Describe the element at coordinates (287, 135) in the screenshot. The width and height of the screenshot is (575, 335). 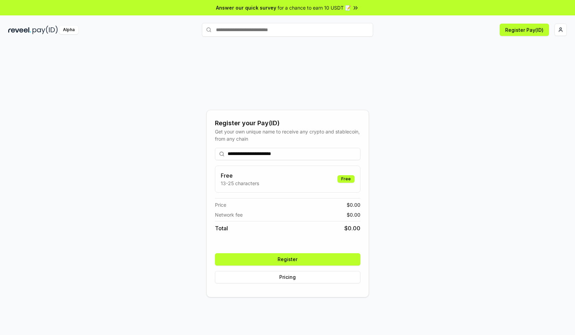
I see `div: Get your own unique name to receive any crypto and stablecoin, from any chain` at that location.